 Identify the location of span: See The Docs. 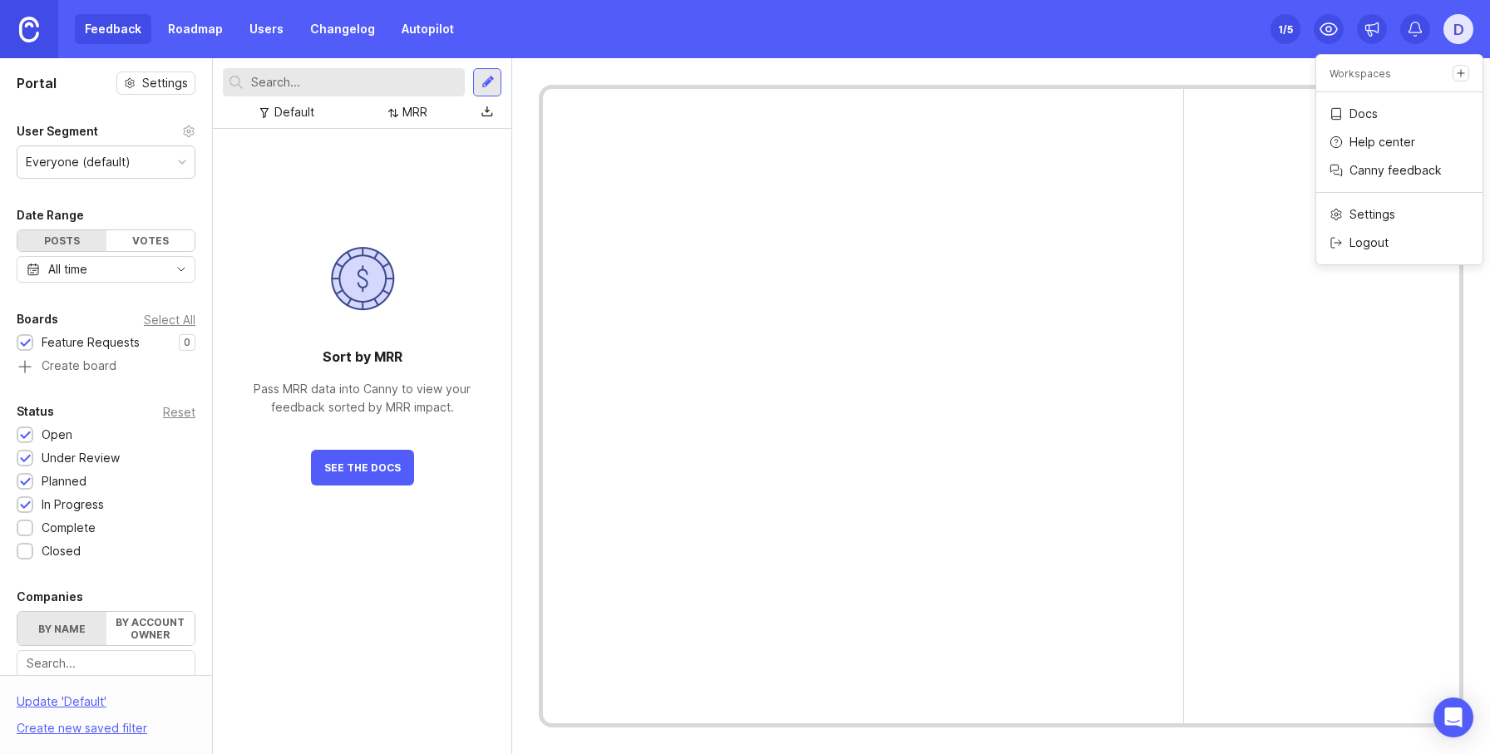
(362, 467).